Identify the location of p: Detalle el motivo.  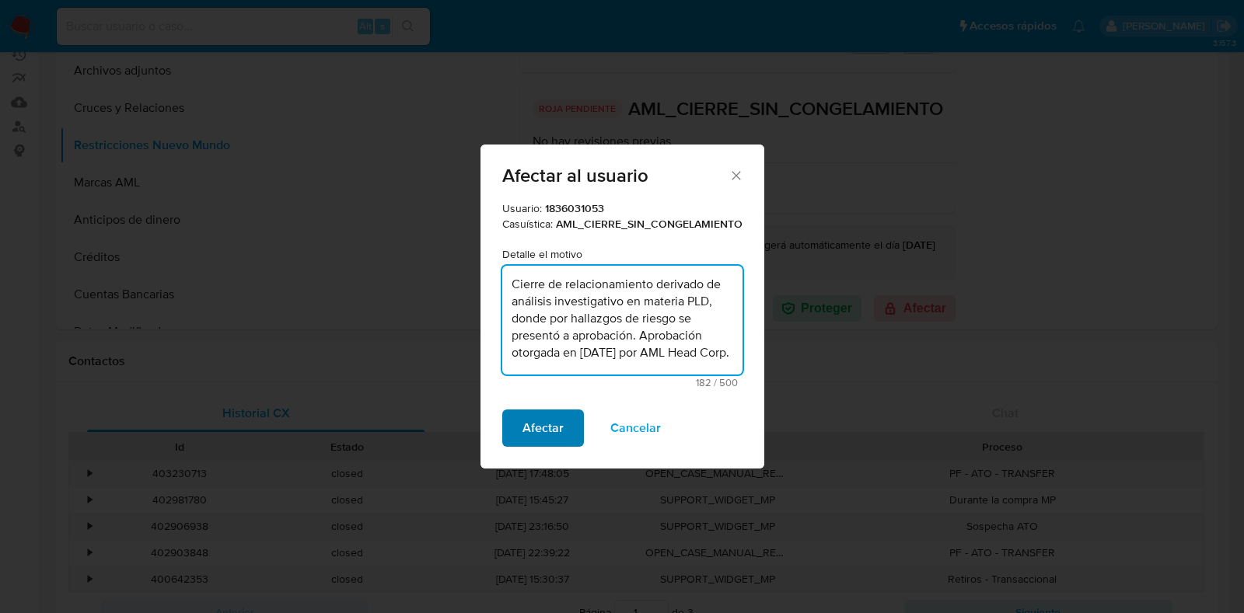
(622, 255).